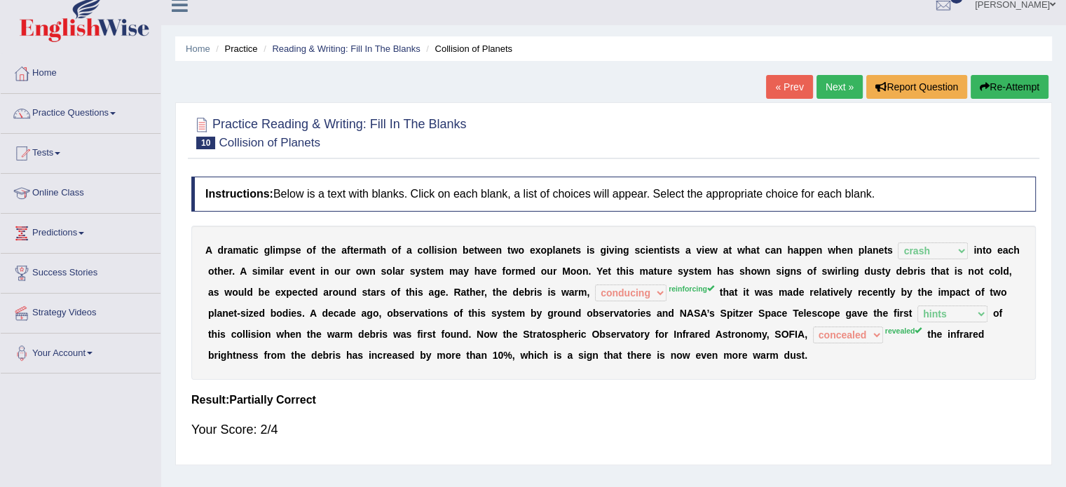 This screenshot has width=1066, height=487. Describe the element at coordinates (789, 87) in the screenshot. I see `a: « Prev` at that location.